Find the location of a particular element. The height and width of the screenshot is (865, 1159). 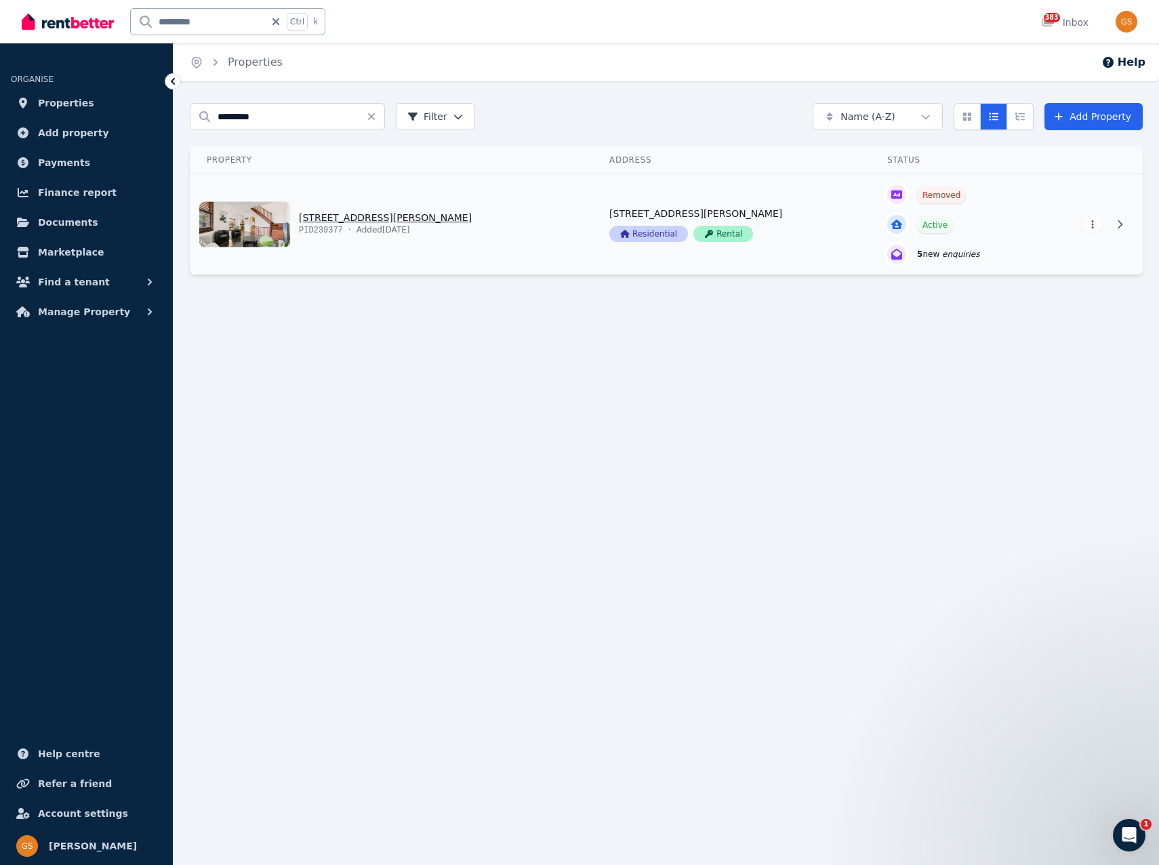

span: Add property is located at coordinates (73, 133).